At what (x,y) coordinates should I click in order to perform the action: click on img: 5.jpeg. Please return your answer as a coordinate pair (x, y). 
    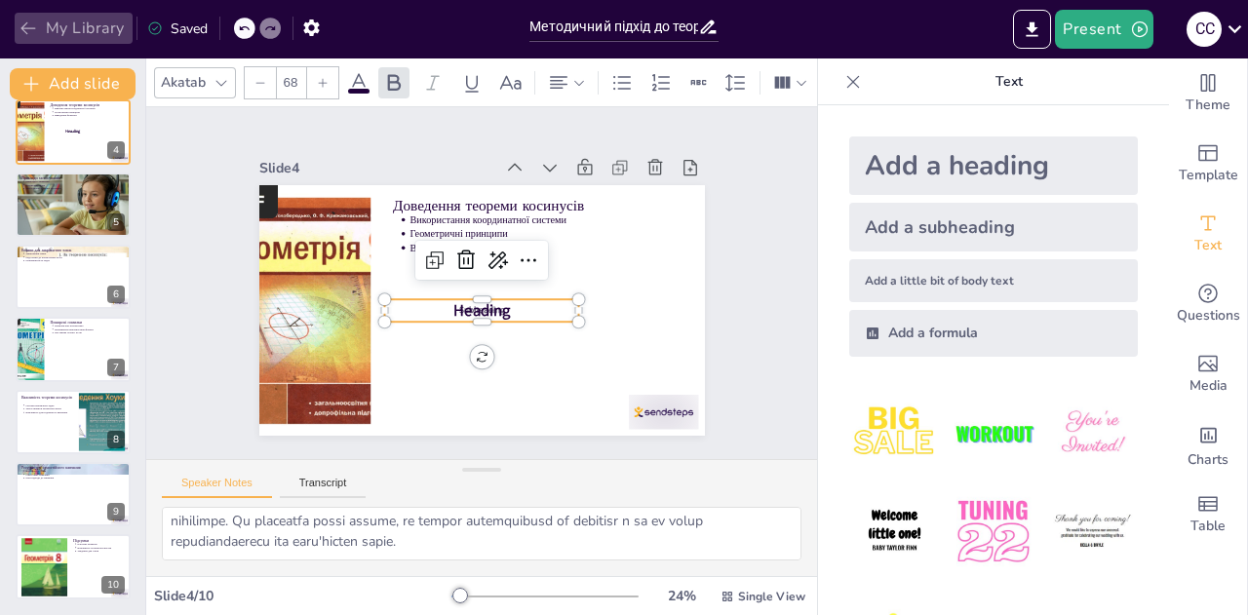
    Looking at the image, I should click on (992, 531).